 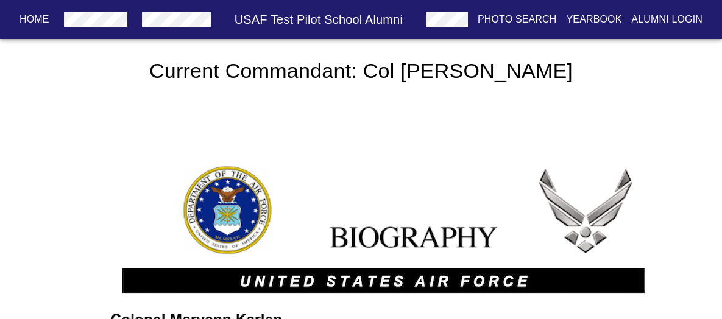 What do you see at coordinates (594, 19) in the screenshot?
I see `a: Yearbook` at bounding box center [594, 19].